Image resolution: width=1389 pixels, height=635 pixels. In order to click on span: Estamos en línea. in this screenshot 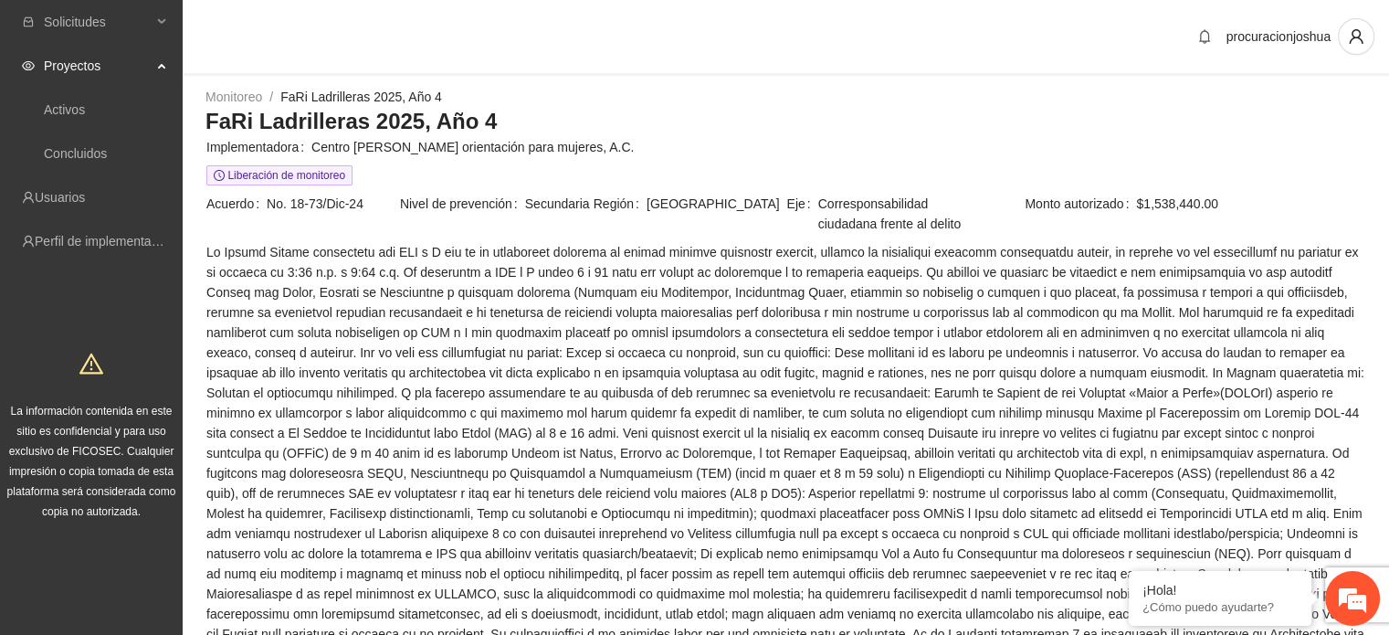, I will do `click(179, 303)`.